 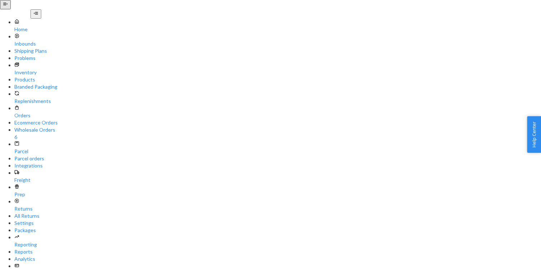 What do you see at coordinates (278, 29) in the screenshot?
I see `div: Home` at bounding box center [278, 29].